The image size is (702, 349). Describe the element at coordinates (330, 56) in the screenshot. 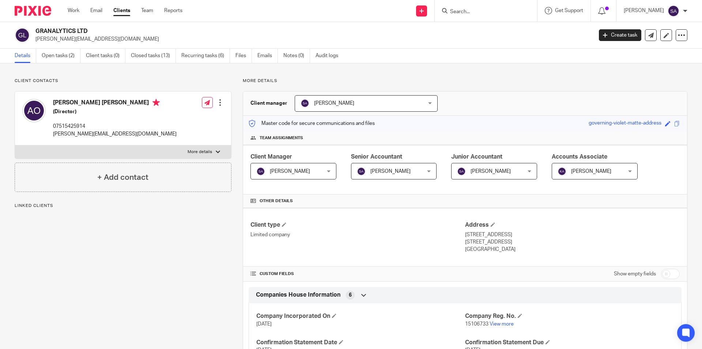

I see `a: Audit logs` at that location.